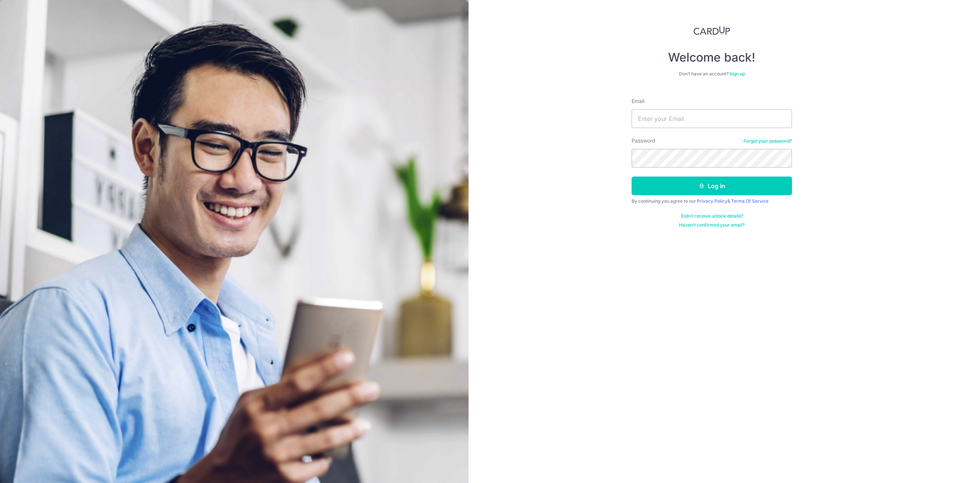 This screenshot has width=955, height=483. Describe the element at coordinates (750, 201) in the screenshot. I see `a: Terms Of Service` at that location.